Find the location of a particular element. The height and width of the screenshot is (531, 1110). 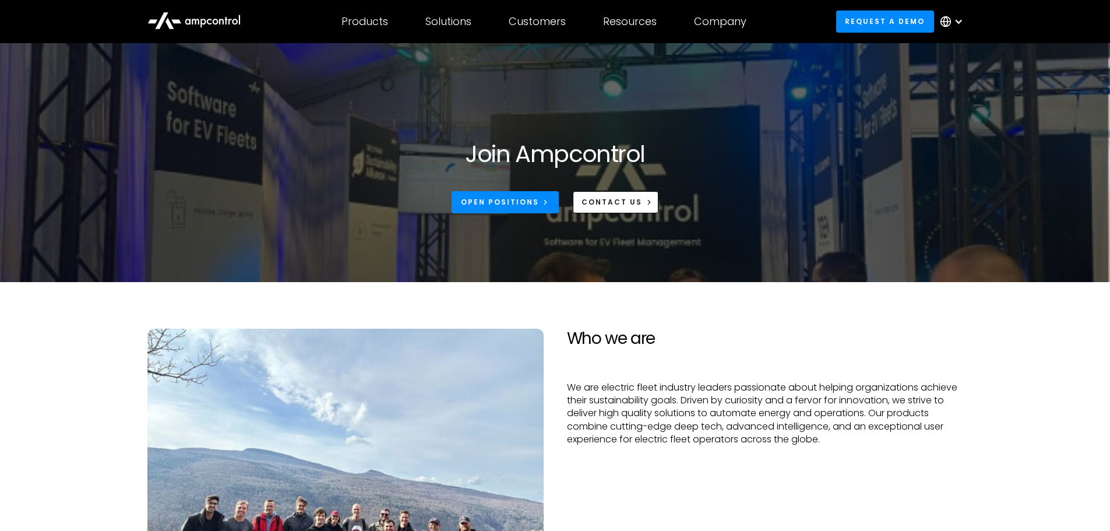

div: Company is located at coordinates (720, 22).